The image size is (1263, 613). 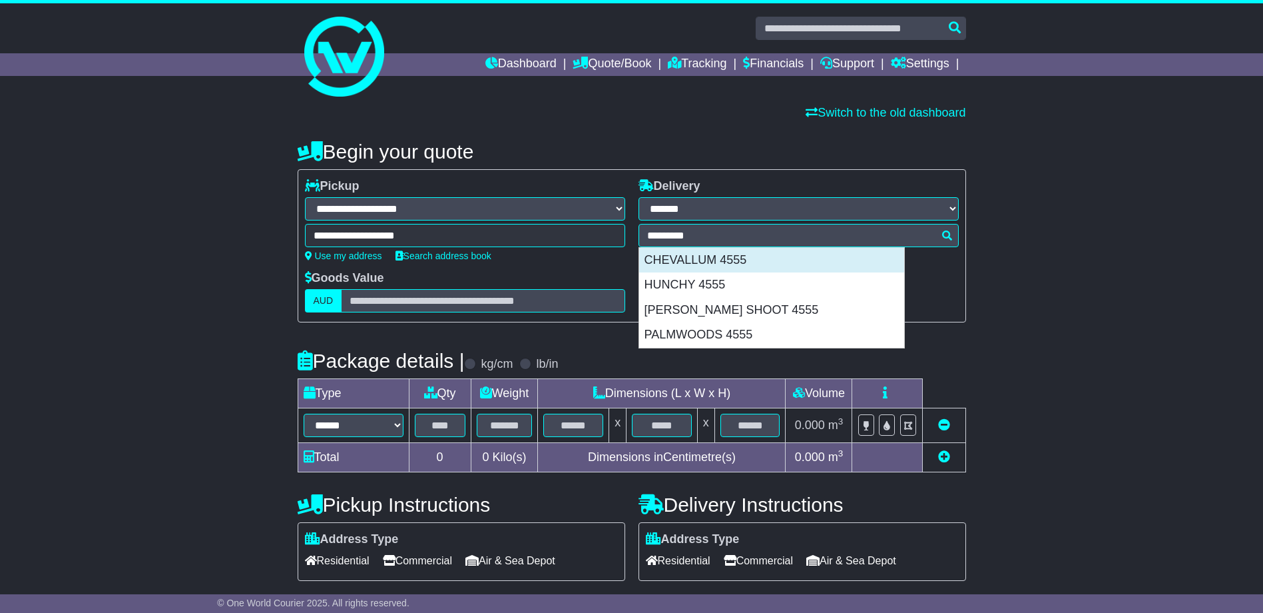 What do you see at coordinates (353, 393) in the screenshot?
I see `td: Type` at bounding box center [353, 393].